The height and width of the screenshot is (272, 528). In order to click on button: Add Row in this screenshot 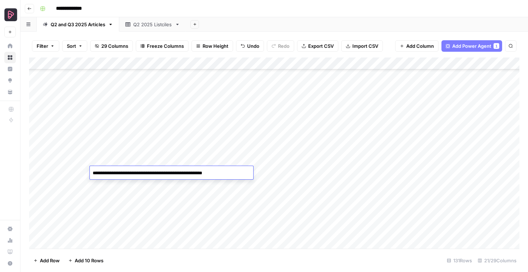, I will do `click(46, 261)`.